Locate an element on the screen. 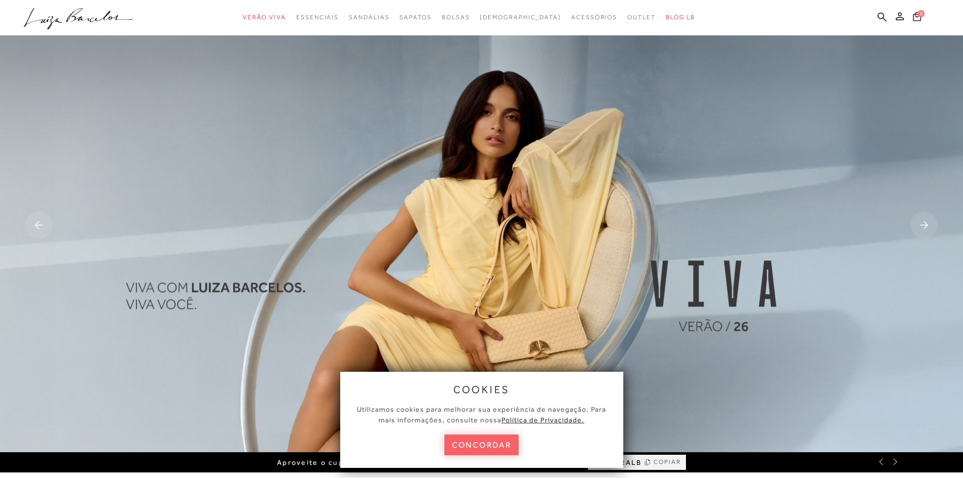 Image resolution: width=963 pixels, height=478 pixels. span: Bolsas is located at coordinates (456, 17).